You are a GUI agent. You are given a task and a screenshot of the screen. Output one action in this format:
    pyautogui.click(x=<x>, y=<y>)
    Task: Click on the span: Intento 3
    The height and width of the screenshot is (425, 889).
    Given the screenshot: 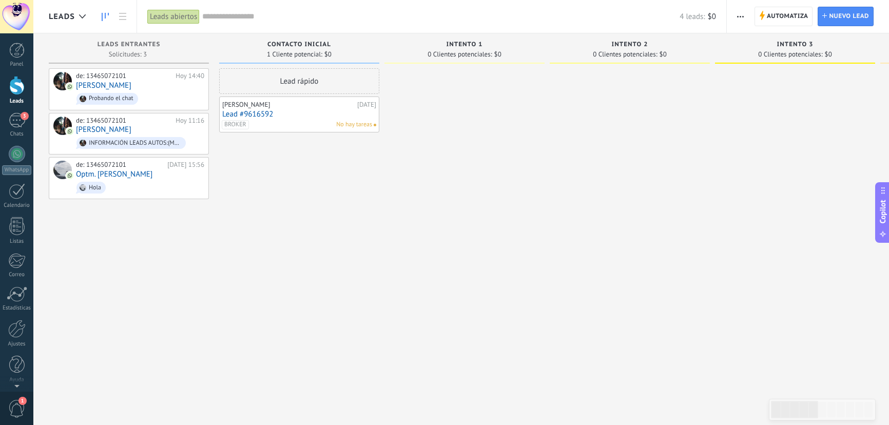 What is the action you would take?
    pyautogui.click(x=795, y=45)
    